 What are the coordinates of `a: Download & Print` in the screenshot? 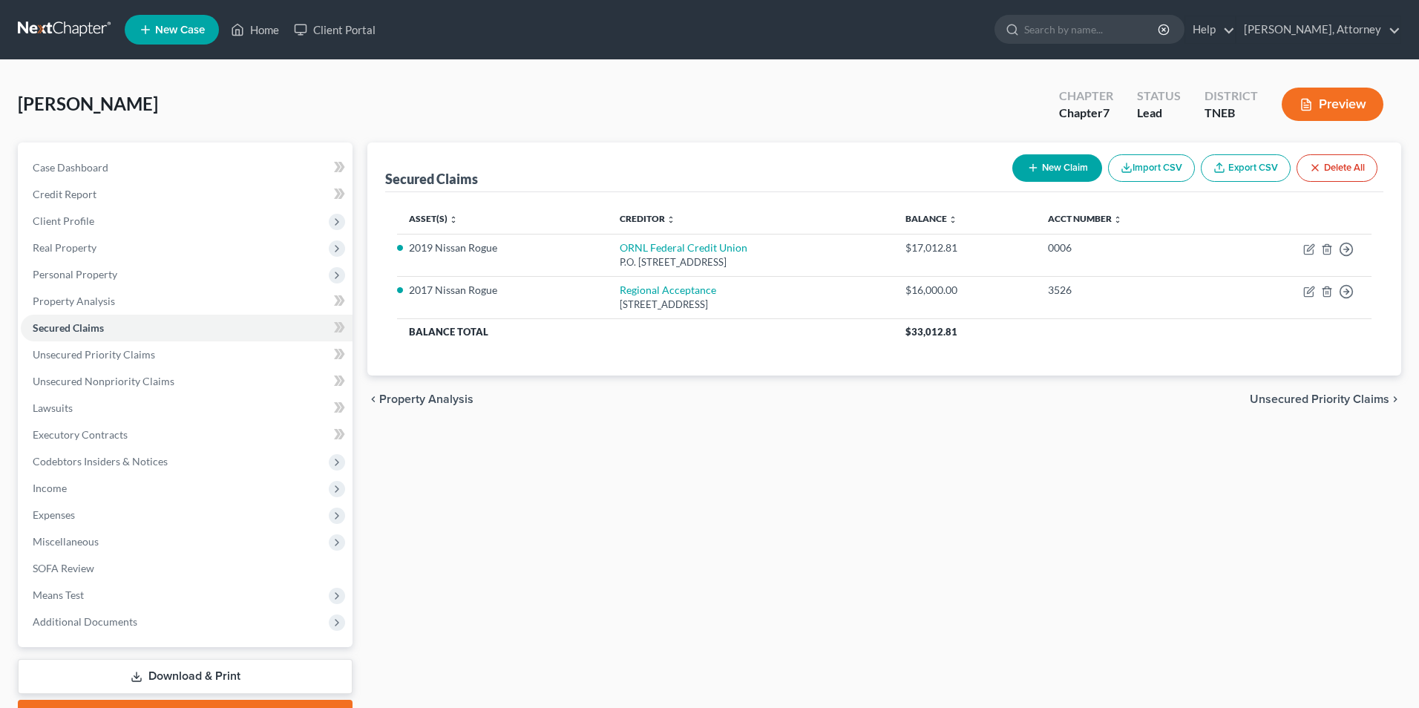 It's located at (185, 676).